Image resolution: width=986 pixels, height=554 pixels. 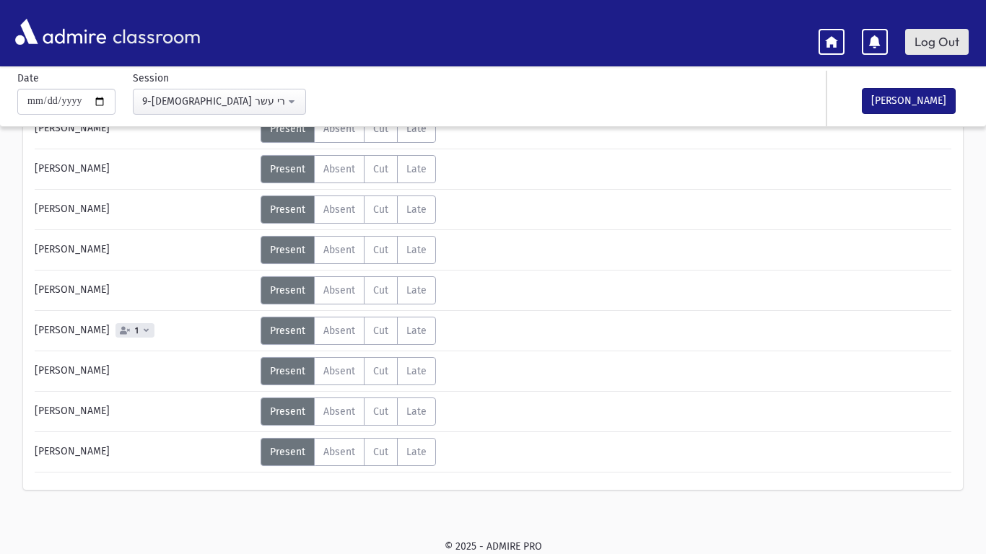 What do you see at coordinates (219, 102) in the screenshot?
I see `button: 9-H-נביאים אחרונים: תרי עשר(10:55AM-11:38AM)` at bounding box center [219, 102].